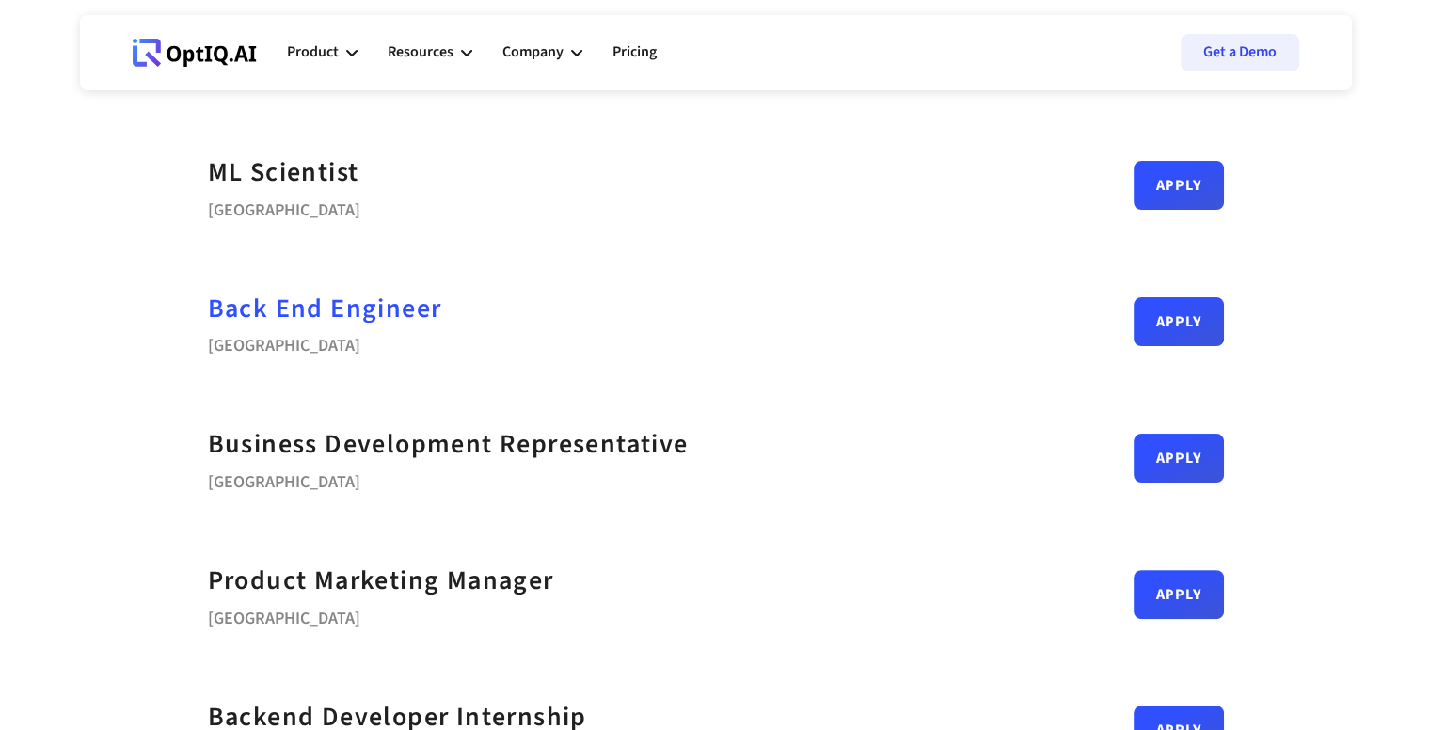 Image resolution: width=1431 pixels, height=730 pixels. Describe the element at coordinates (381, 580) in the screenshot. I see `div: Product Marketing Manager` at that location.